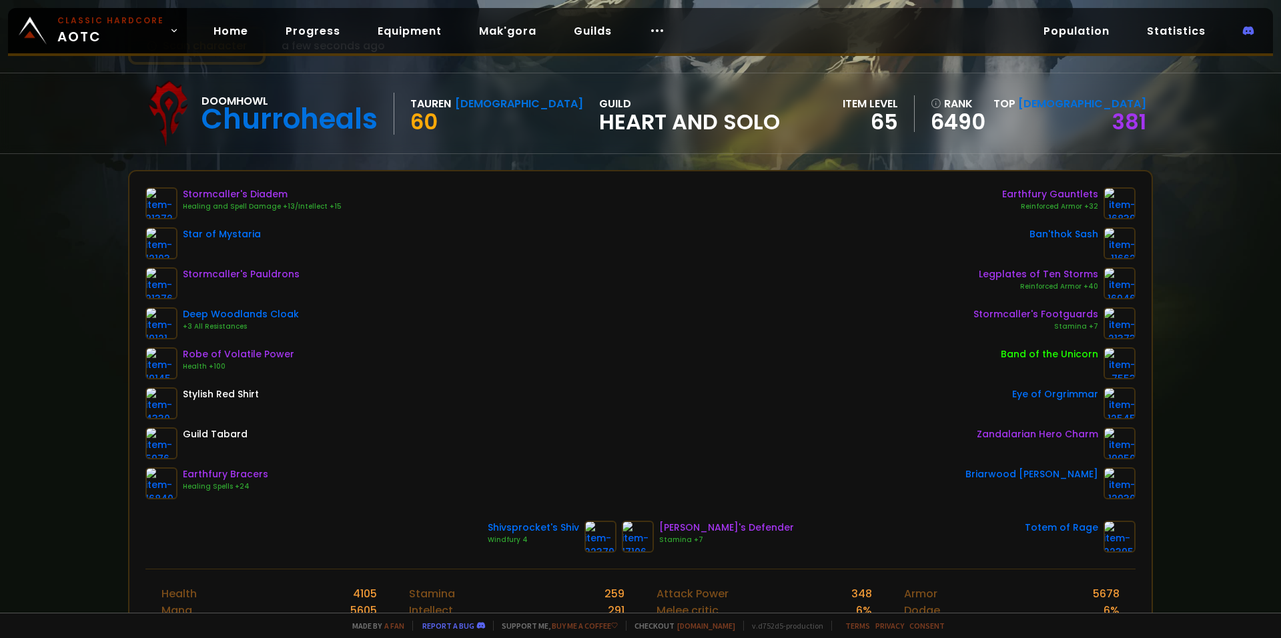 The width and height of the screenshot is (1281, 638). What do you see at coordinates (958, 103) in the screenshot?
I see `div: rank` at bounding box center [958, 103].